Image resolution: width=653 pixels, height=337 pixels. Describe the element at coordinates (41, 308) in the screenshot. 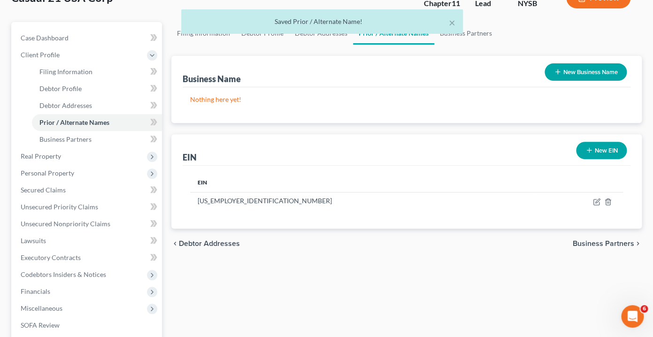

I see `span: Miscellaneous` at that location.